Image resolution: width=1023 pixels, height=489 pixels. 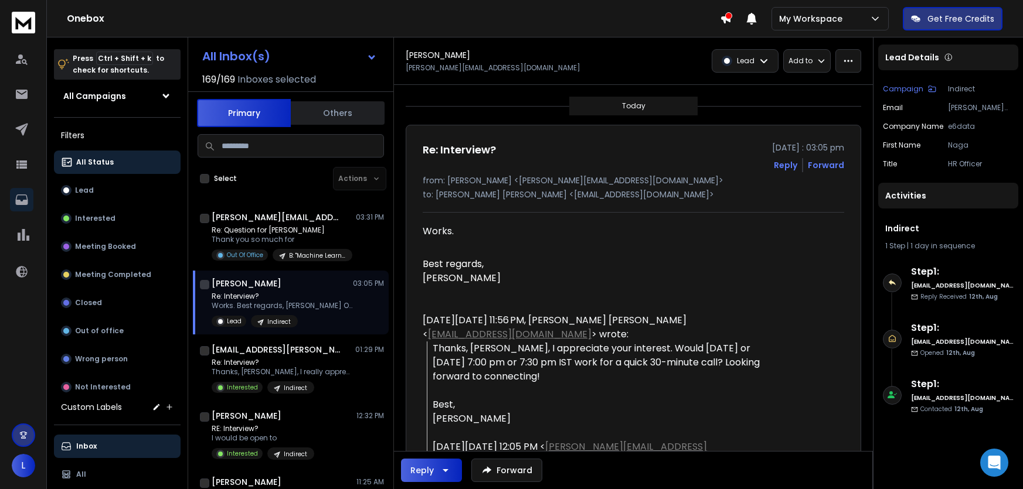 I want to click on span: L, so click(x=23, y=466).